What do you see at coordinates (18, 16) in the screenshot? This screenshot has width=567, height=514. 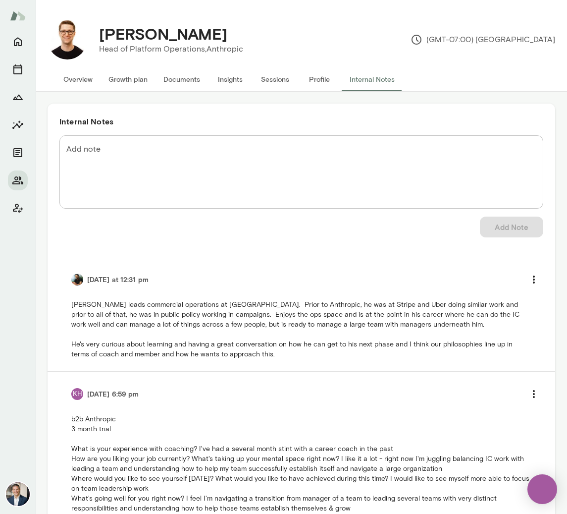 I see `img: Mento` at bounding box center [18, 16].